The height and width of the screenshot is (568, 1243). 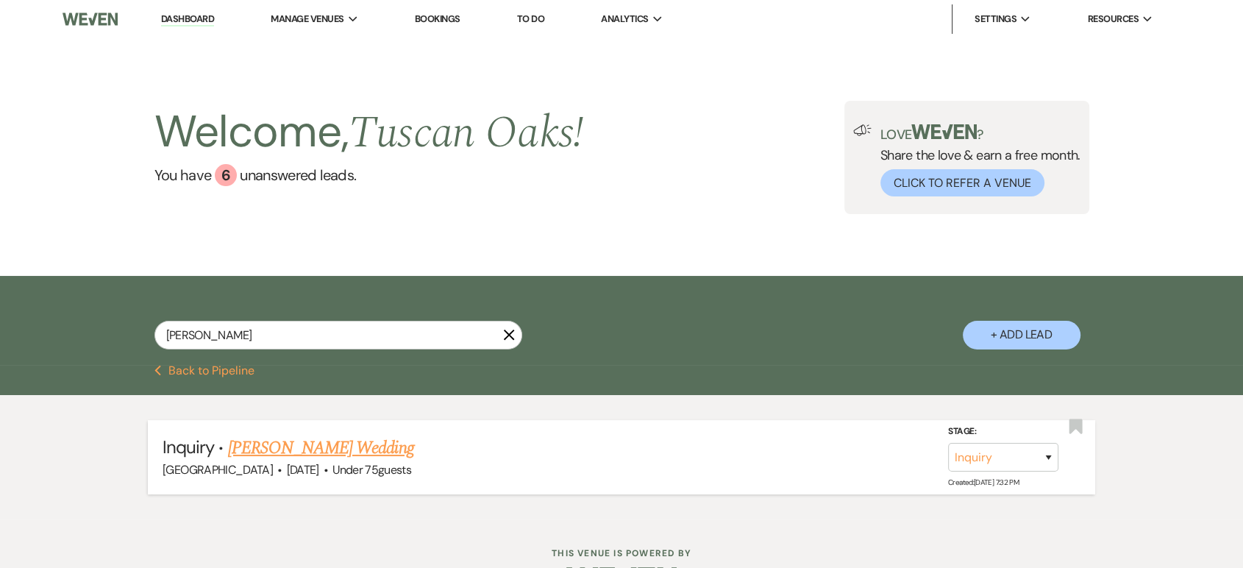 I want to click on button: + Add Lead, so click(x=1022, y=335).